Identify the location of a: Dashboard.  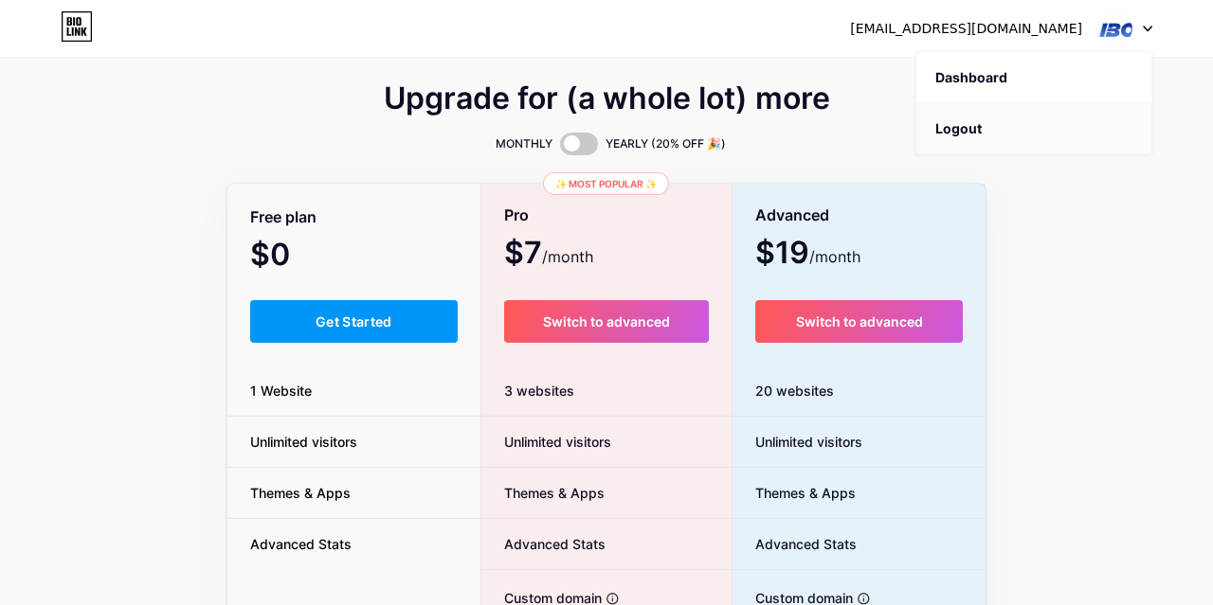
(1034, 78).